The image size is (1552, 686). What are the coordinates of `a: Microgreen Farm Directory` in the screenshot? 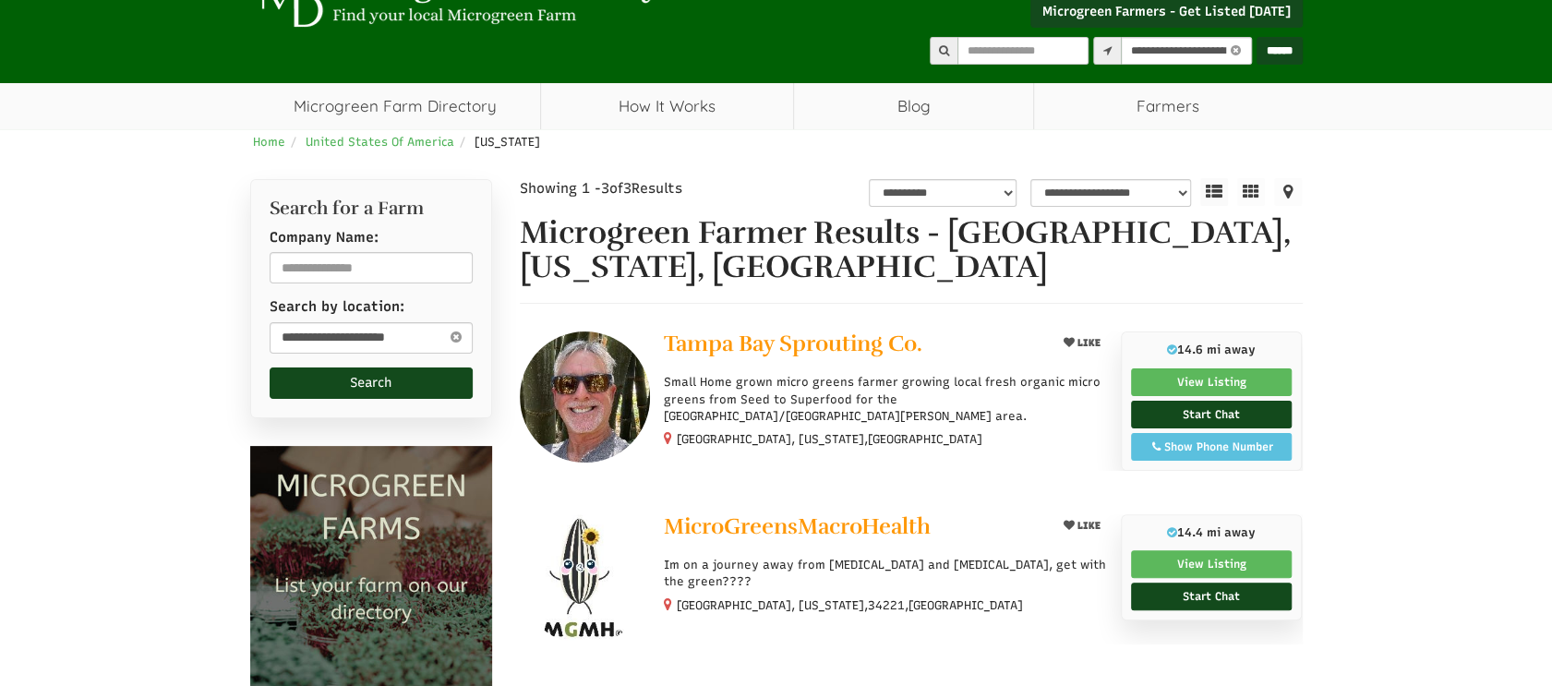 It's located at (395, 106).